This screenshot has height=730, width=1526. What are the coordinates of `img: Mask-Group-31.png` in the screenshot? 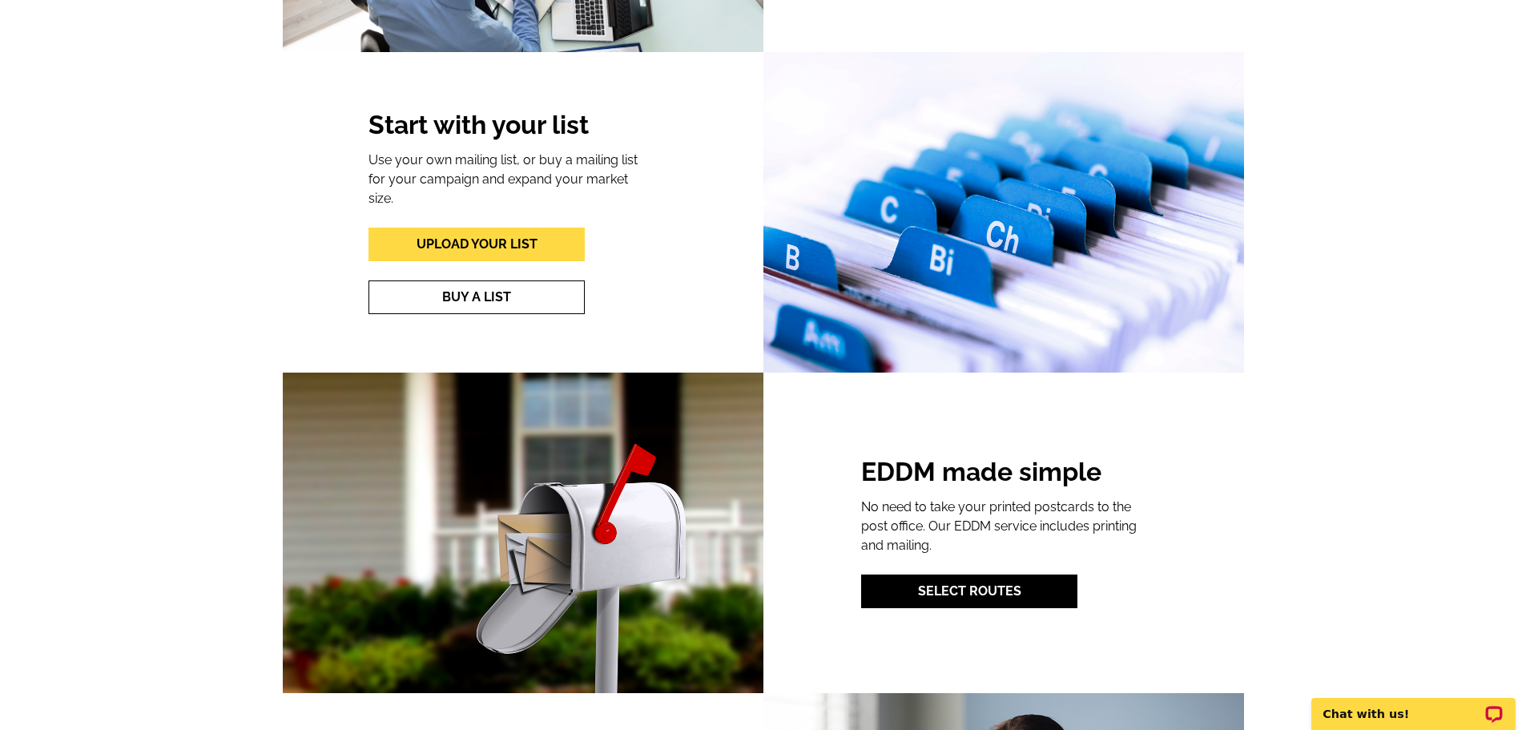 It's located at (1004, 212).